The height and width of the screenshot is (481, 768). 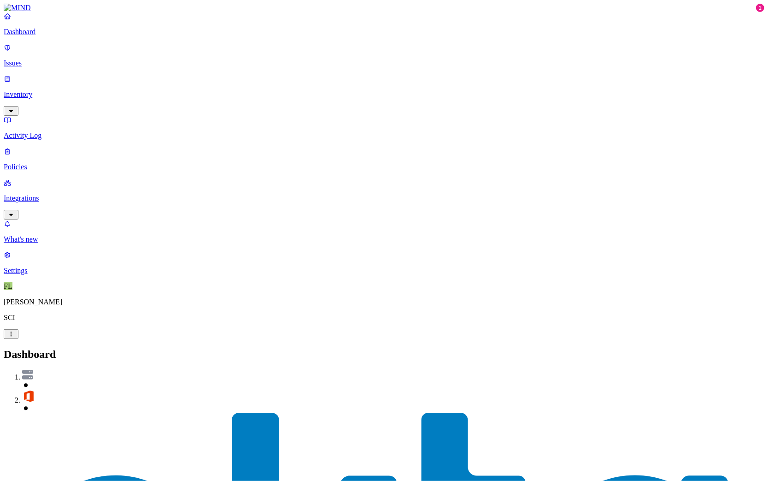 What do you see at coordinates (384, 239) in the screenshot?
I see `p: What's new` at bounding box center [384, 239].